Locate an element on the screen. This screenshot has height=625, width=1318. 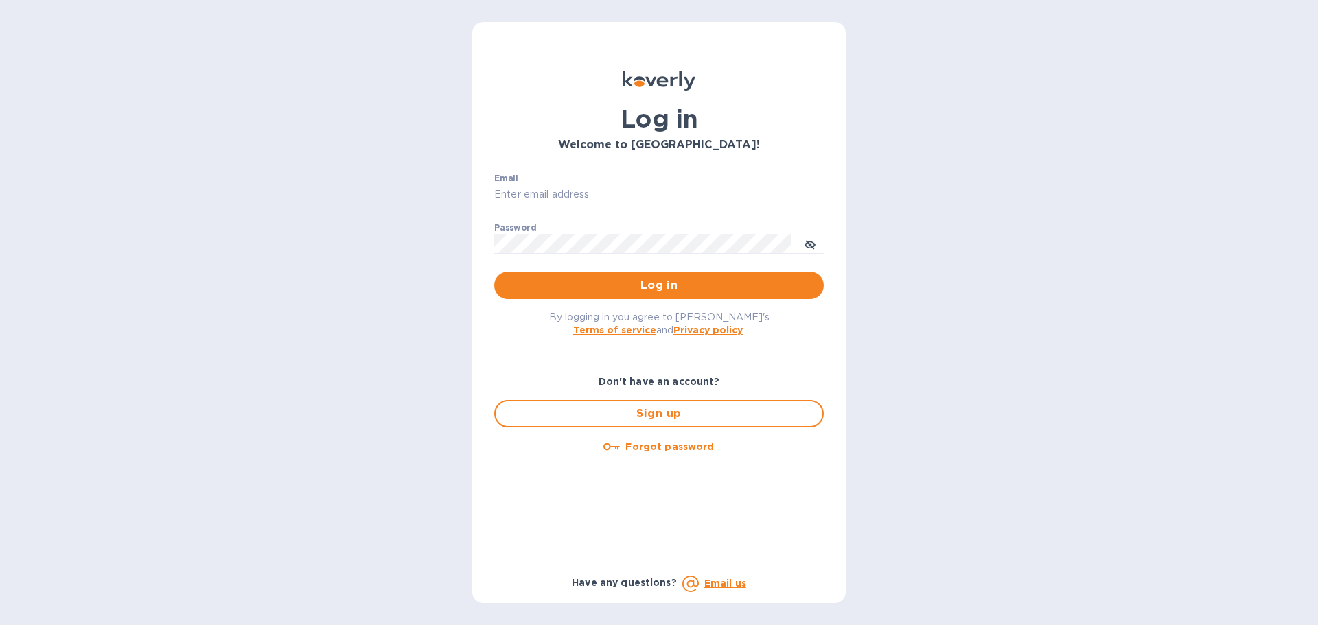
u: Forgot password is located at coordinates (669, 447).